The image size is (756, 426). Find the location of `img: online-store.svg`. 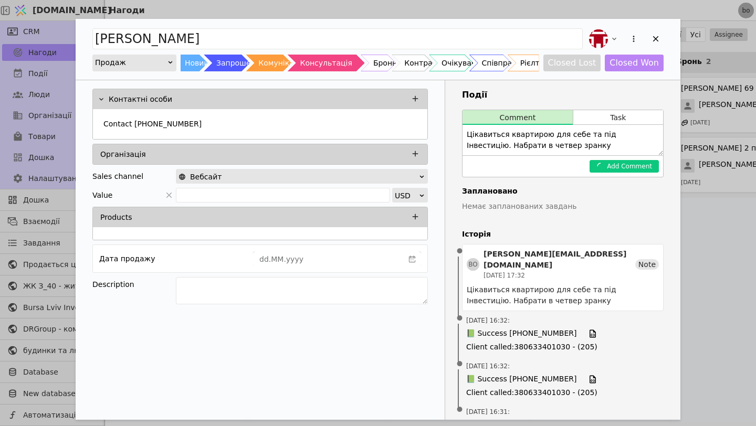

img: online-store.svg is located at coordinates (182, 177).